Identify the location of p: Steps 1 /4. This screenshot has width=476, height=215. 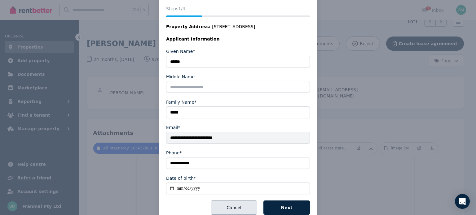
(238, 9).